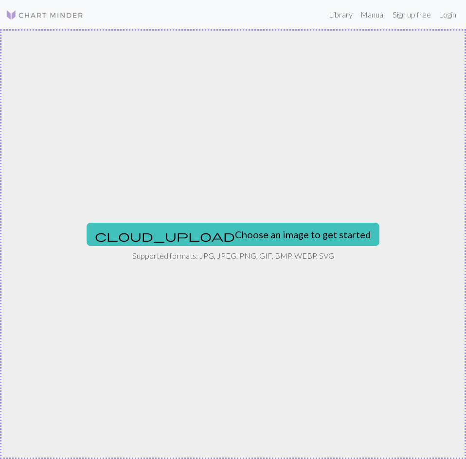 This screenshot has width=466, height=459. I want to click on button: Choose an image to get started, so click(233, 234).